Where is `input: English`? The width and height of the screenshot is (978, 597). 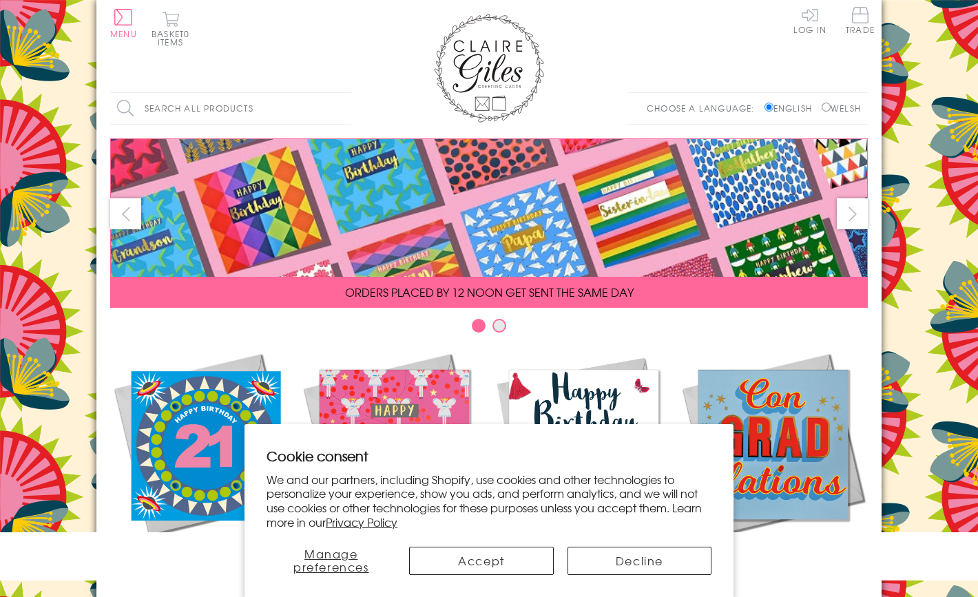
input: English is located at coordinates (769, 107).